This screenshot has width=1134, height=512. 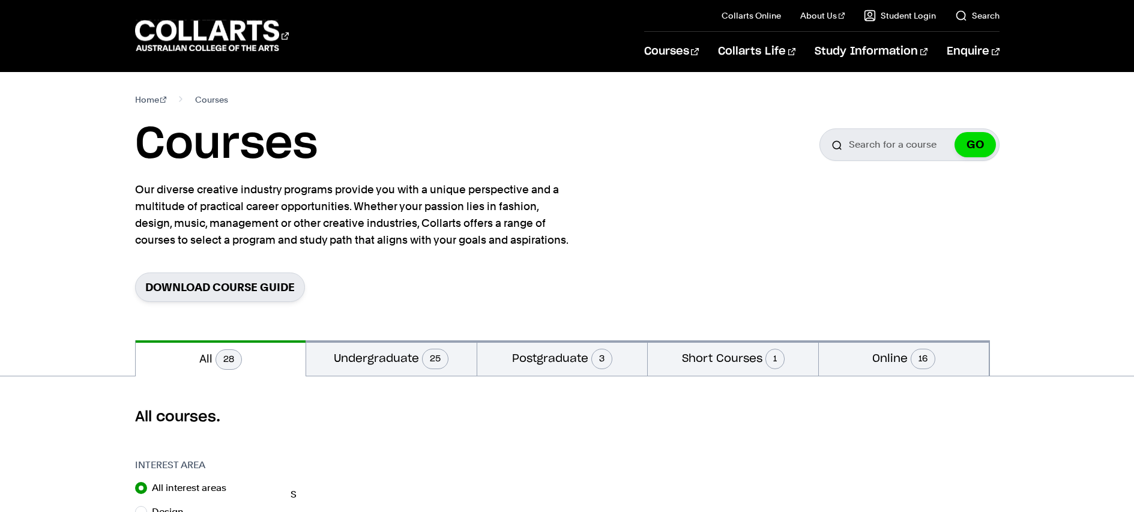 What do you see at coordinates (392, 358) in the screenshot?
I see `button: Undergraduate25` at bounding box center [392, 358].